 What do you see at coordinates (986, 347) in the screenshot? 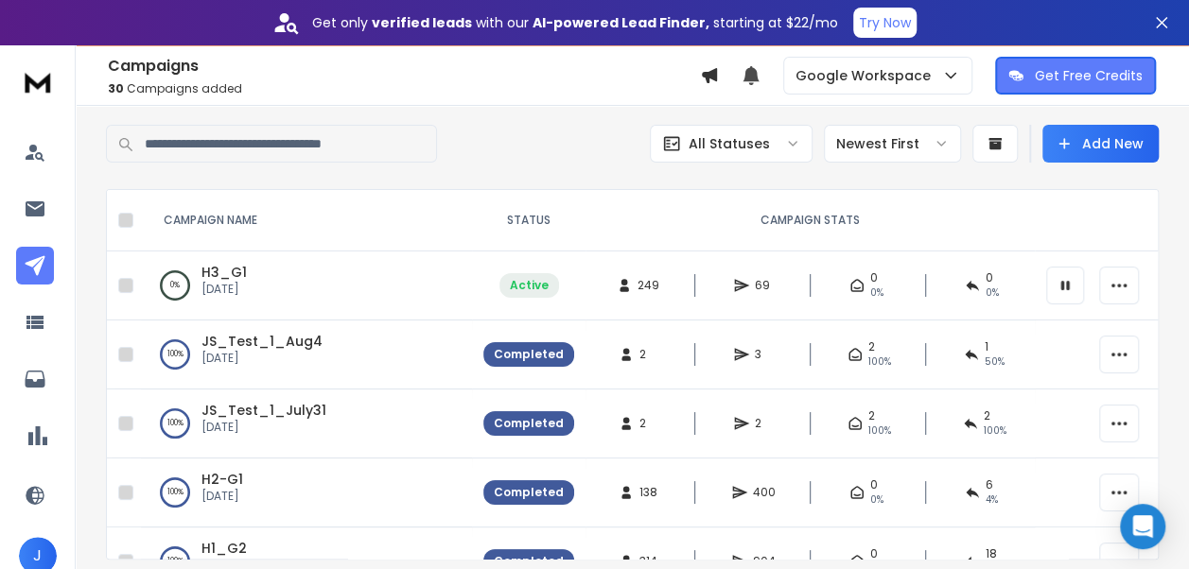
I see `span: 1` at bounding box center [986, 347].